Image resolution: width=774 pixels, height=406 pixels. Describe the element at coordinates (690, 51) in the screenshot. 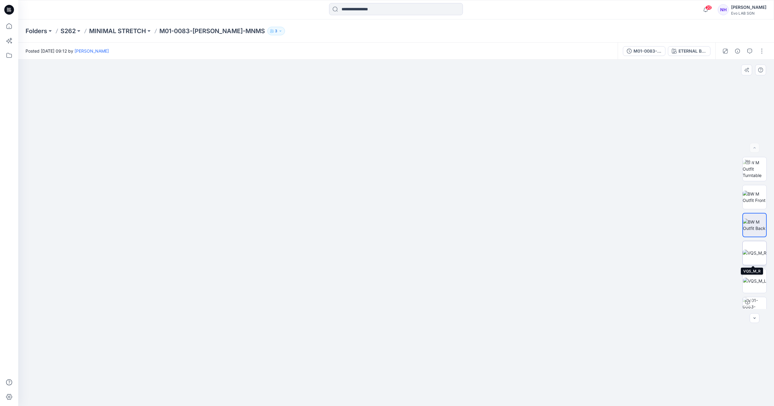

I see `button: ETERNAL BLUE` at that location.